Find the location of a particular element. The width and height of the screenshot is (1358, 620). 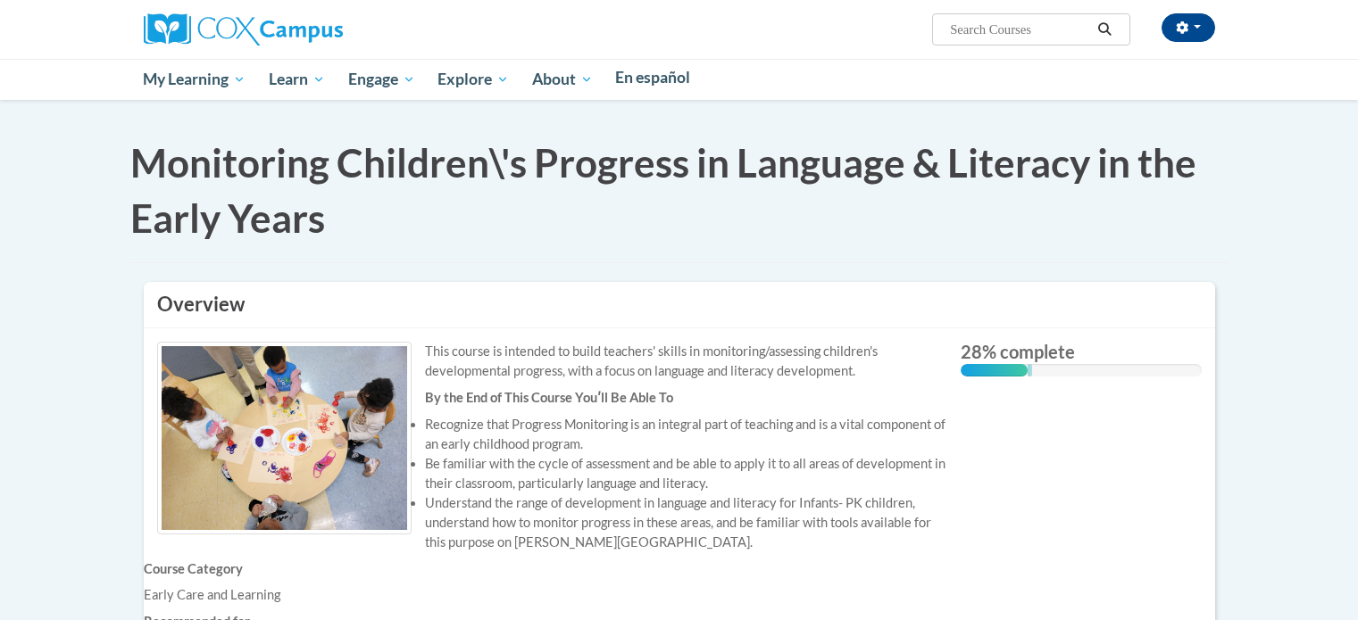

div: Early Care and Learning is located at coordinates (545, 595).